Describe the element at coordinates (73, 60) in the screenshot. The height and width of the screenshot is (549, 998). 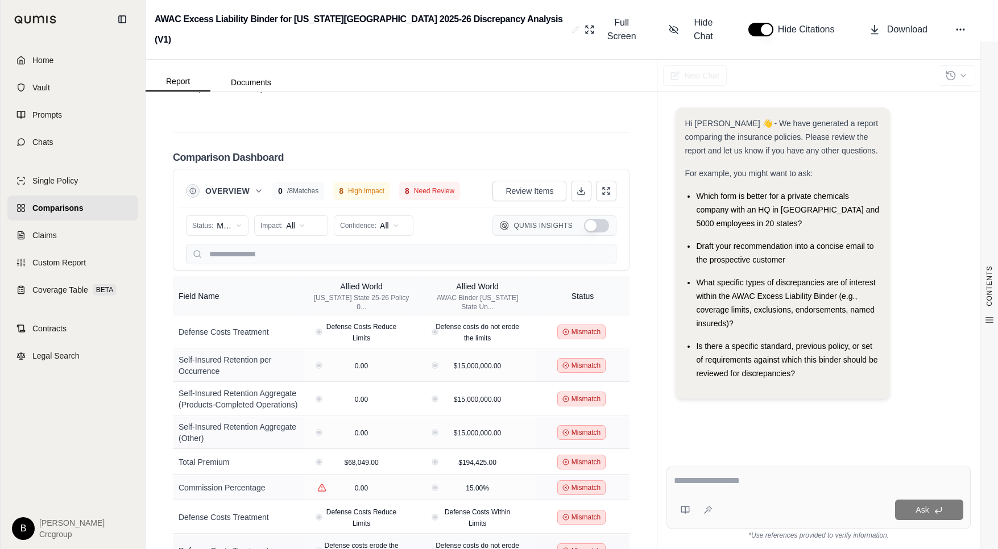
I see `a: Home` at that location.